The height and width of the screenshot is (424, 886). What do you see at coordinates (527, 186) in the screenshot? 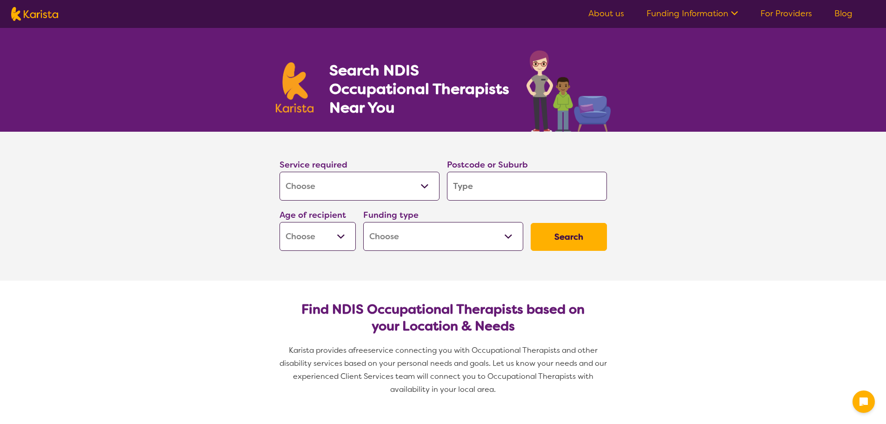
I see `input: Type` at bounding box center [527, 186].